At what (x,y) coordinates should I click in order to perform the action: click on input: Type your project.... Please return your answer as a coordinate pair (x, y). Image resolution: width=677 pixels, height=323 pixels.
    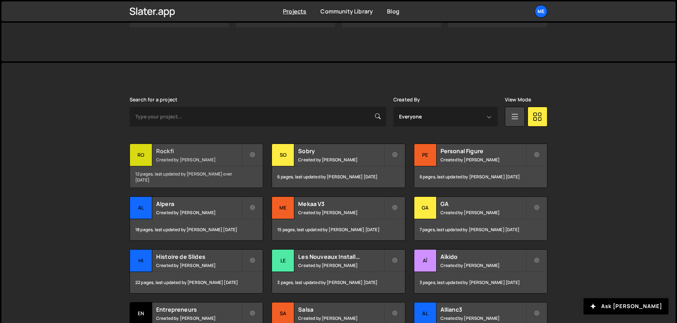
    Looking at the image, I should click on (258, 117).